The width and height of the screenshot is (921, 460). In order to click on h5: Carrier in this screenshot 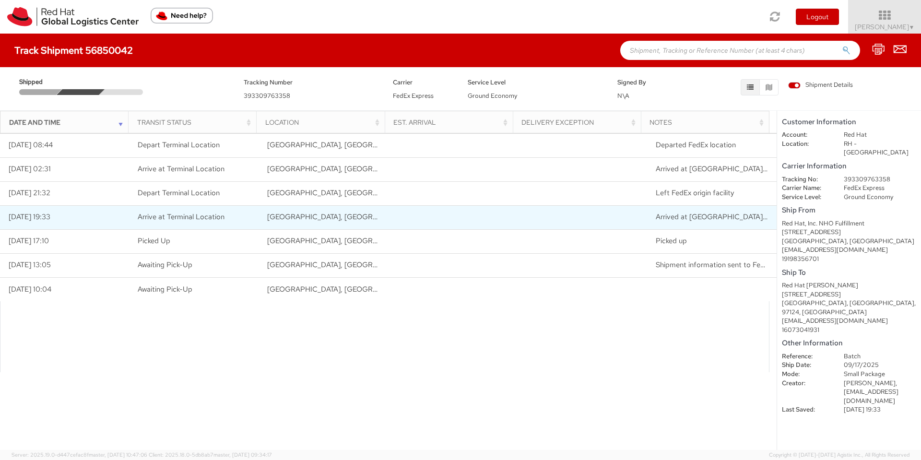, I will do `click(423, 82)`.